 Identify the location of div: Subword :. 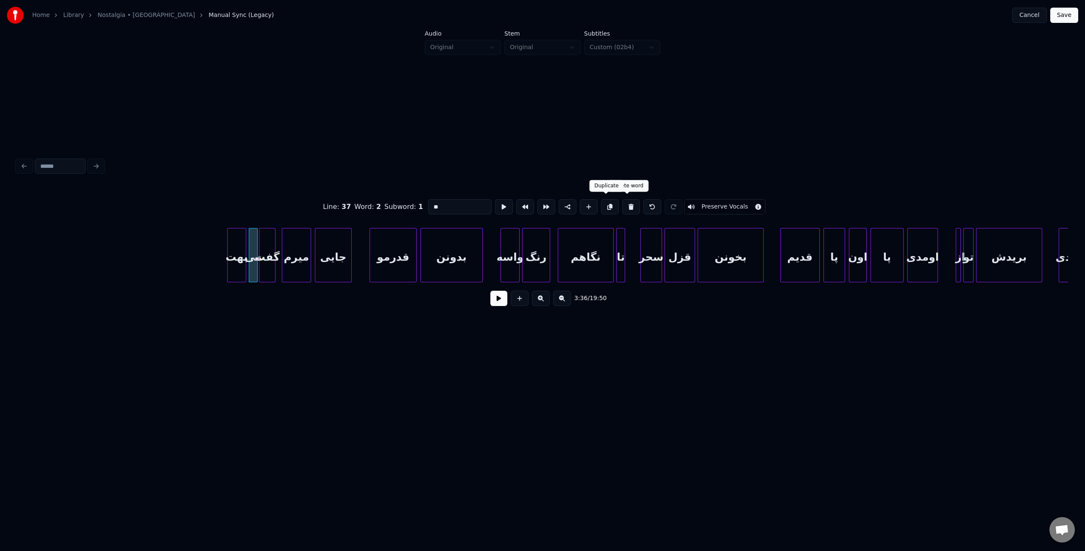
(404, 207).